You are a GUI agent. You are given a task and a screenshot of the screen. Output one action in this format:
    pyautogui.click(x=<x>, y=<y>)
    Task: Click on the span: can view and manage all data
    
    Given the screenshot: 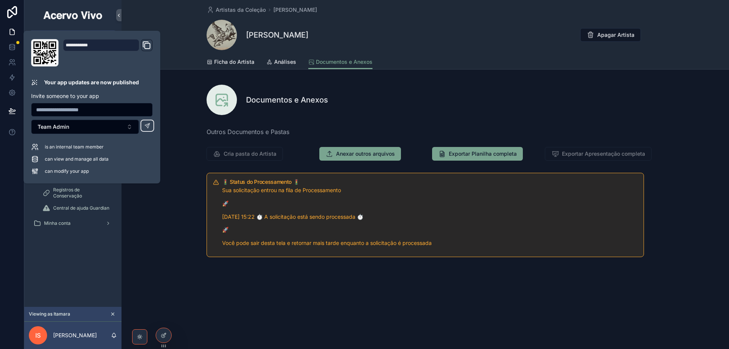 What is the action you would take?
    pyautogui.click(x=77, y=159)
    